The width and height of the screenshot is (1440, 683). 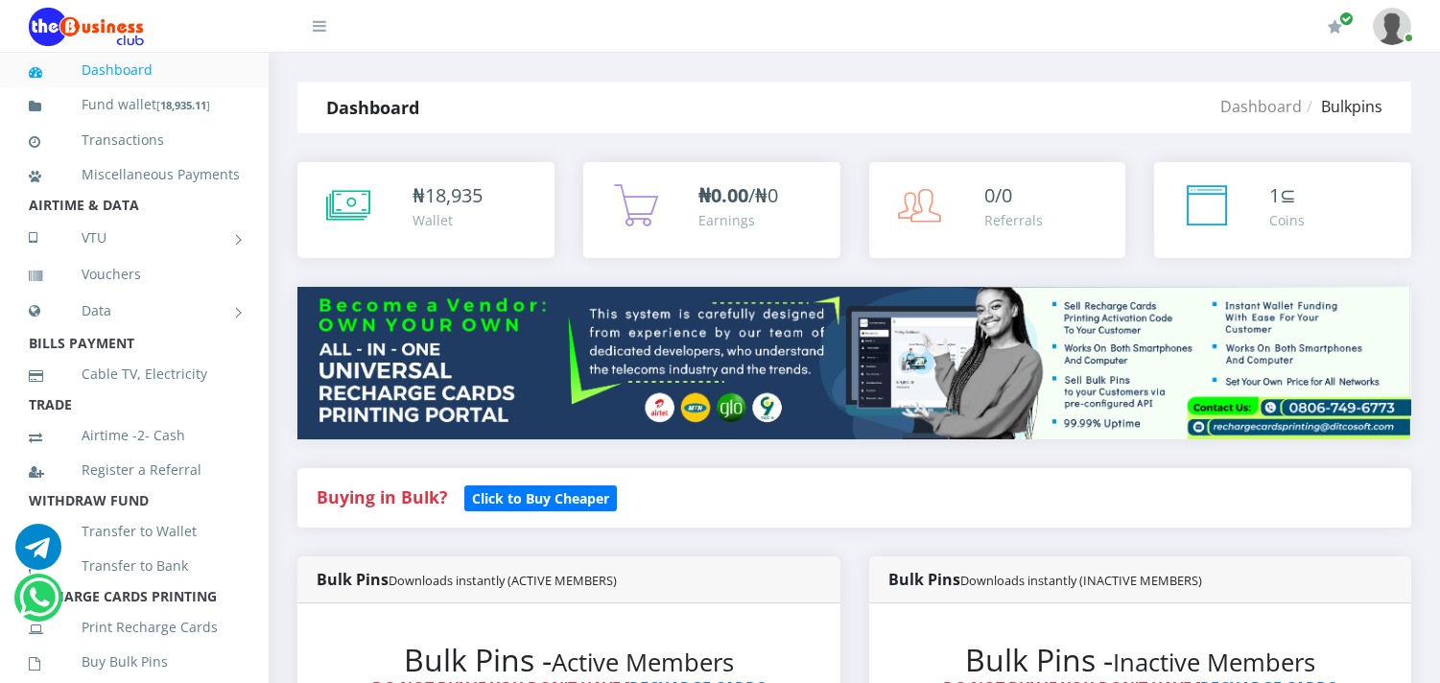 What do you see at coordinates (1346, 18) in the screenshot?
I see `span: Renew/Upgrade Subscription` at bounding box center [1346, 18].